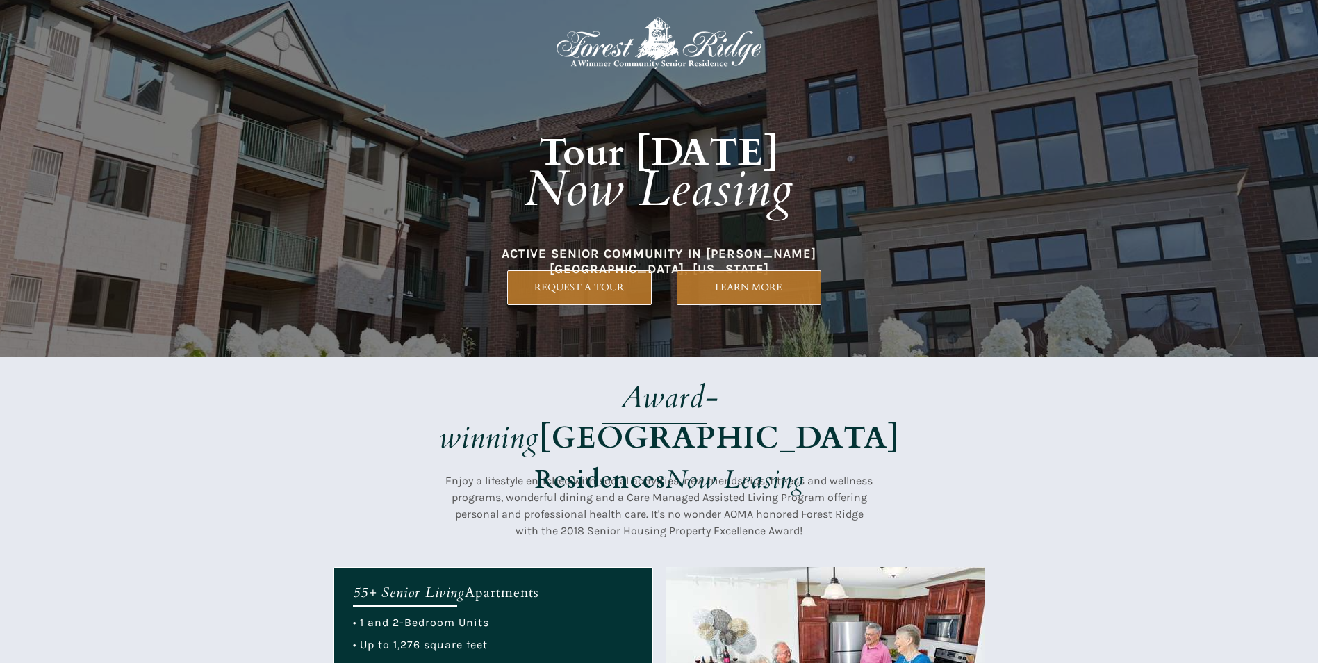 The image size is (1318, 663). What do you see at coordinates (749, 287) in the screenshot?
I see `span: LEARN MORE` at bounding box center [749, 287].